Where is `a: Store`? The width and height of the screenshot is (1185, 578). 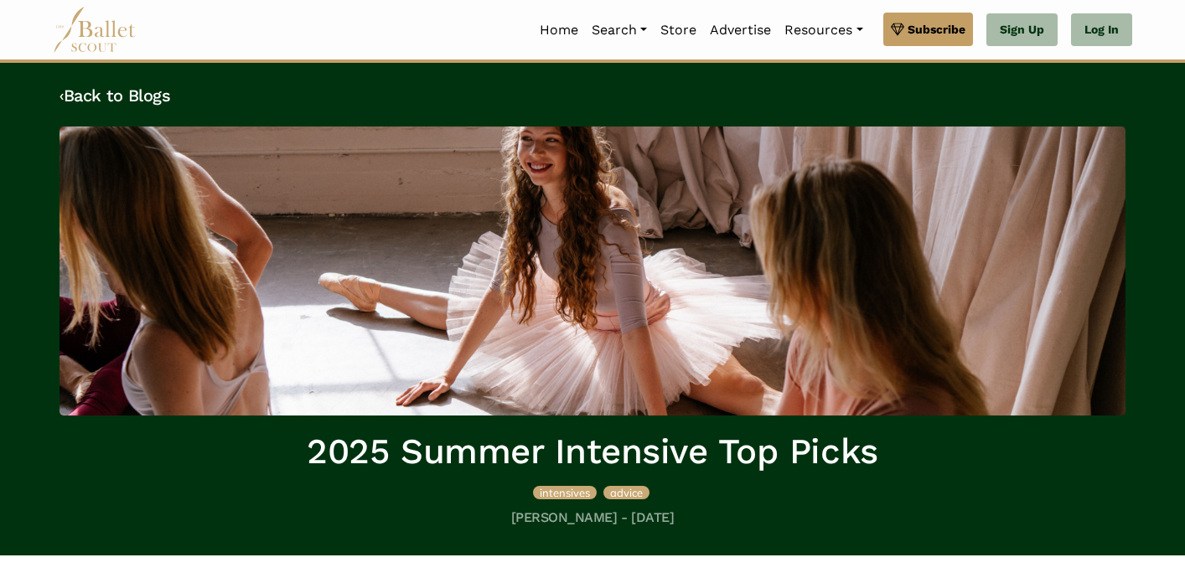 a: Store is located at coordinates (678, 30).